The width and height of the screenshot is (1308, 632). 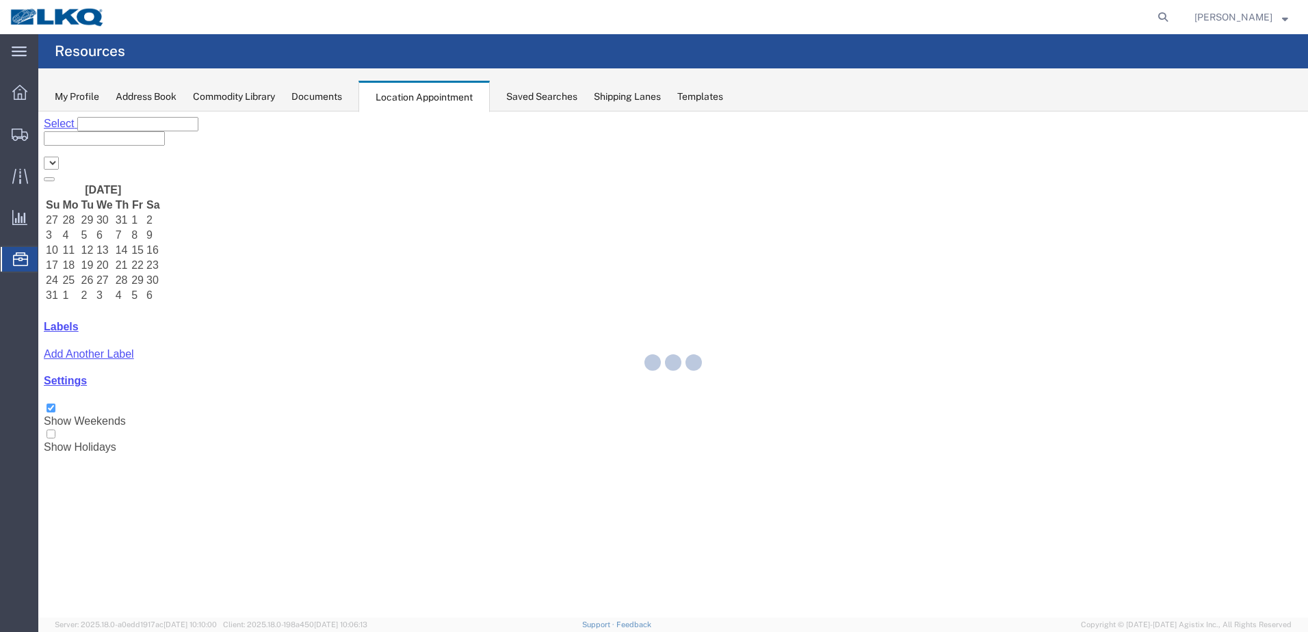 What do you see at coordinates (99, 154) in the screenshot?
I see `td: 22` at bounding box center [99, 154].